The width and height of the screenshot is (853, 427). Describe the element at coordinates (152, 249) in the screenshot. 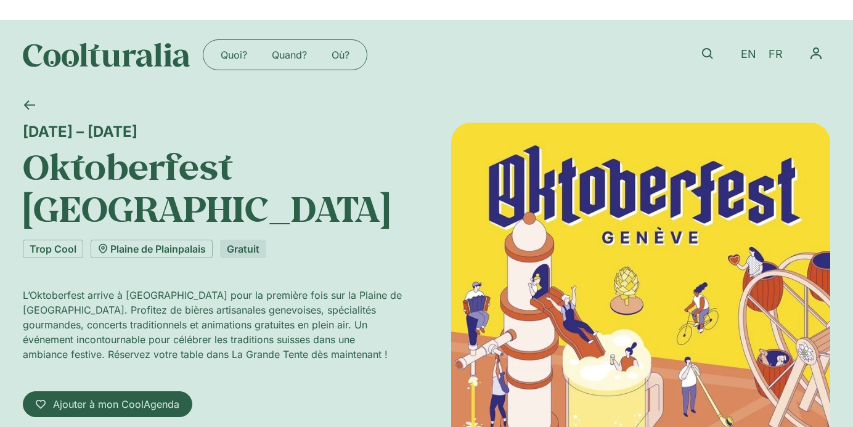

I see `a: Plaine de Plainpalais` at that location.